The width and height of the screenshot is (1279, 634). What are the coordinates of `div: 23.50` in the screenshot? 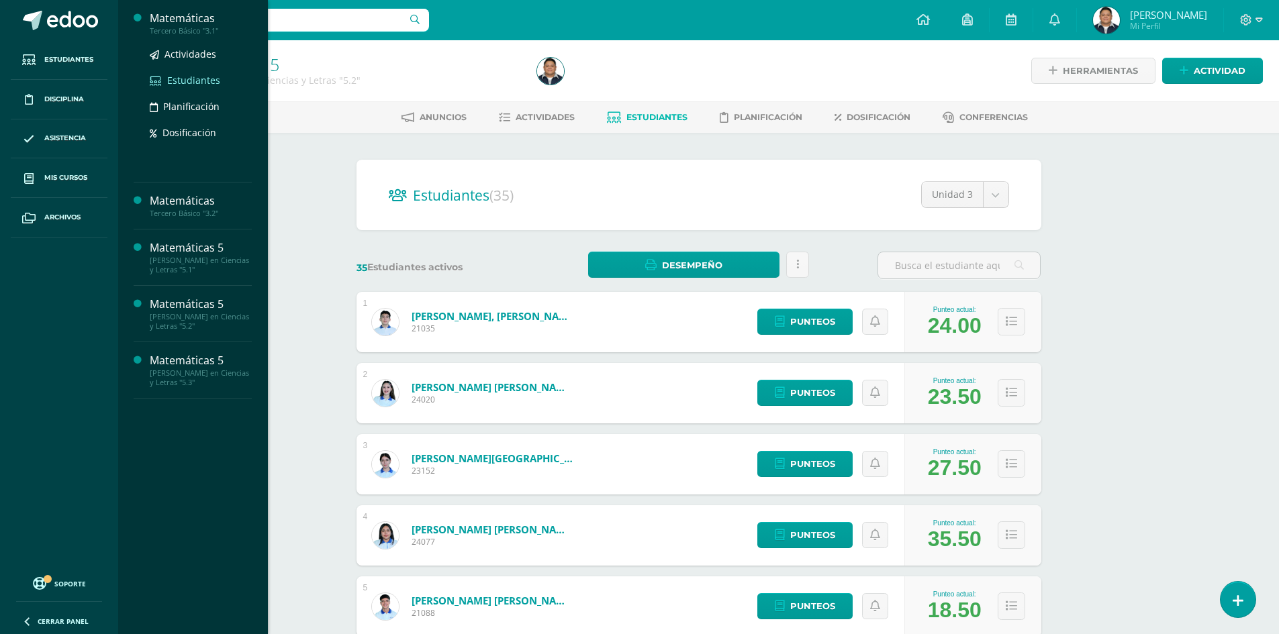 It's located at (954, 397).